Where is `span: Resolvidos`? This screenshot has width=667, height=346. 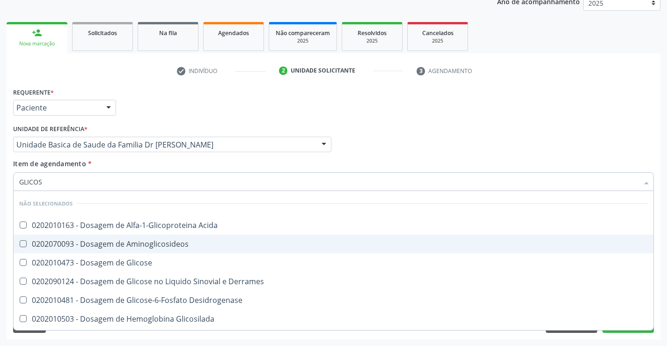 span: Resolvidos is located at coordinates (372, 33).